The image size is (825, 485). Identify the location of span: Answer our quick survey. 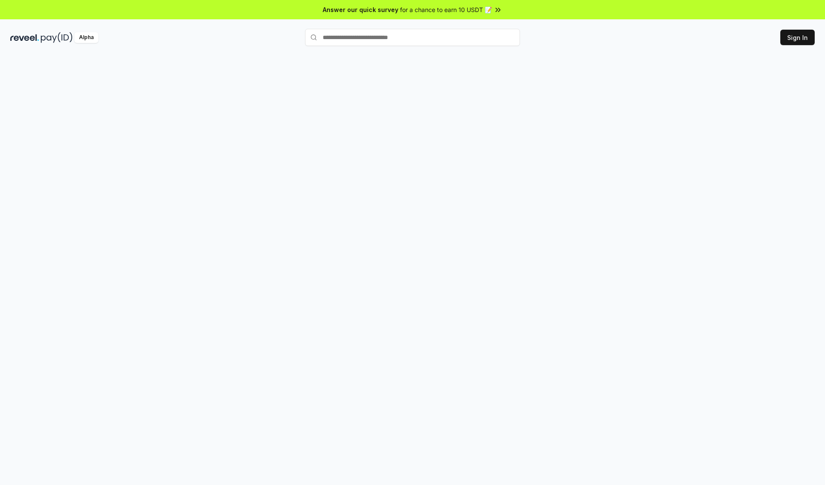
(361, 9).